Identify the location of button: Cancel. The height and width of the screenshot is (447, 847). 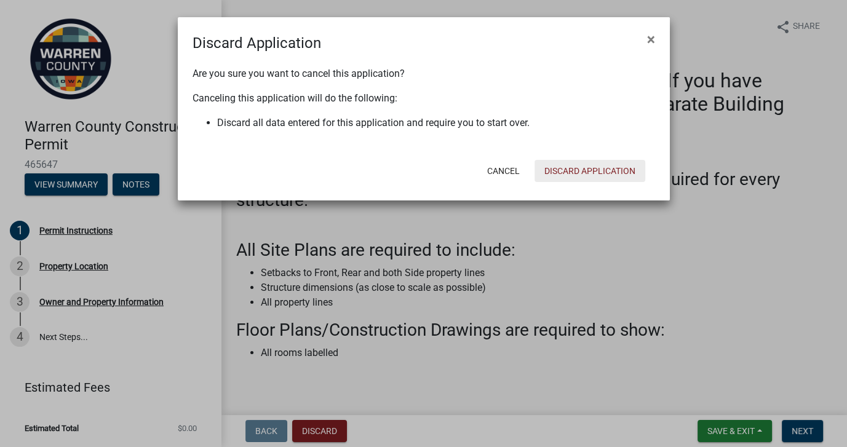
(503, 171).